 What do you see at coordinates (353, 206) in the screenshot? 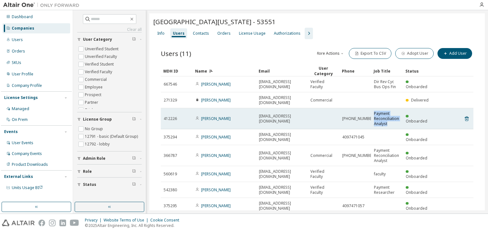
I see `span: 4097471057` at bounding box center [353, 206].